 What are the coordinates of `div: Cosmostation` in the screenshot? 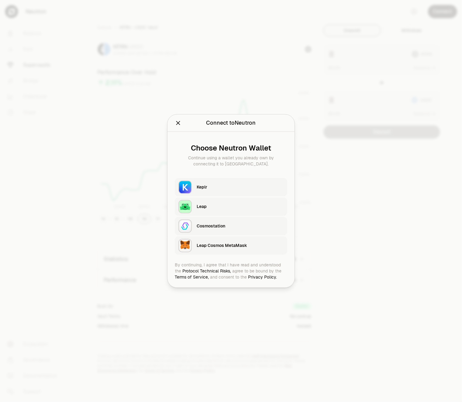 It's located at (240, 226).